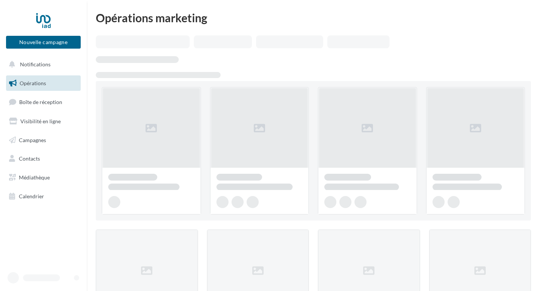 Image resolution: width=540 pixels, height=291 pixels. What do you see at coordinates (34, 177) in the screenshot?
I see `span: Médiathèque` at bounding box center [34, 177].